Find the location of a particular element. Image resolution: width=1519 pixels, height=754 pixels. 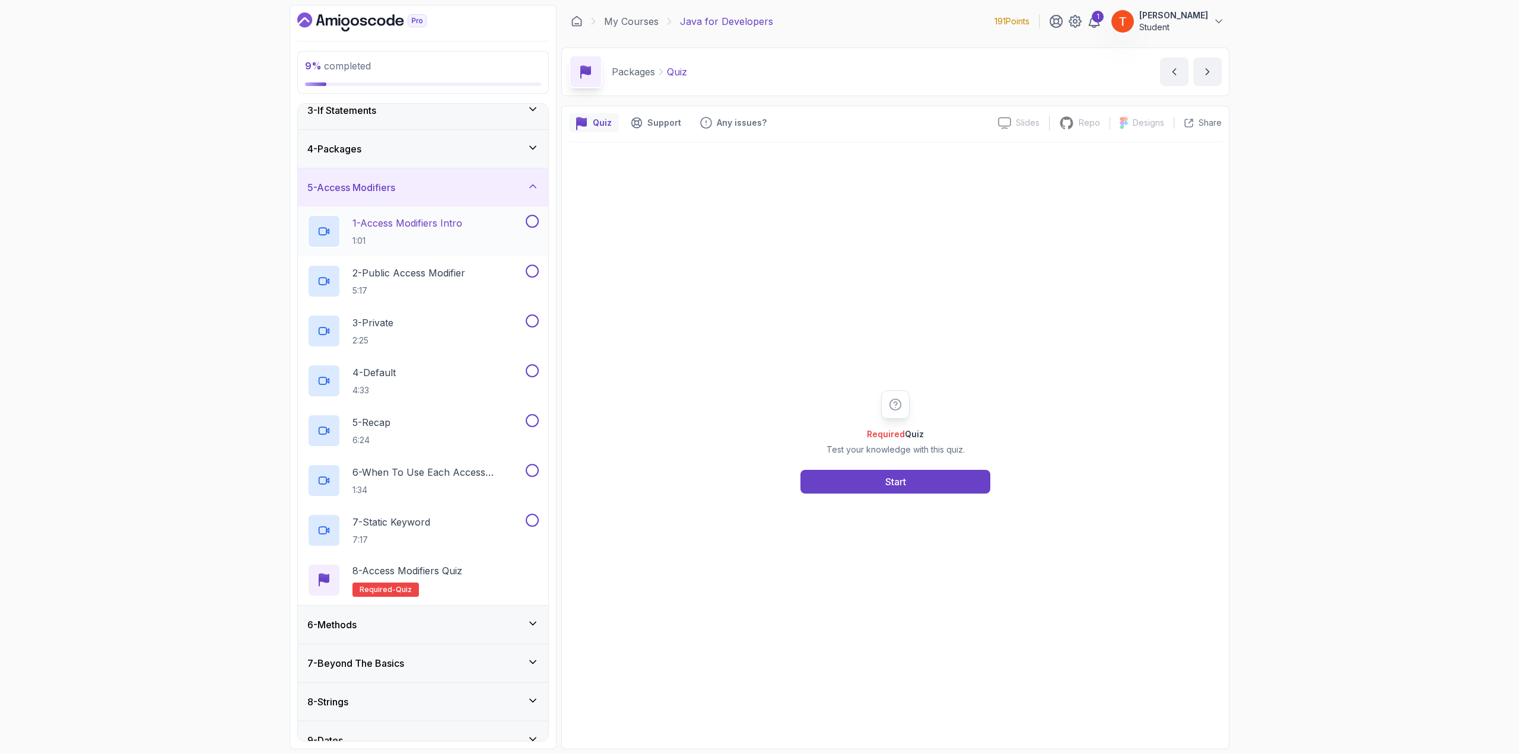

span: Required is located at coordinates (886, 434).